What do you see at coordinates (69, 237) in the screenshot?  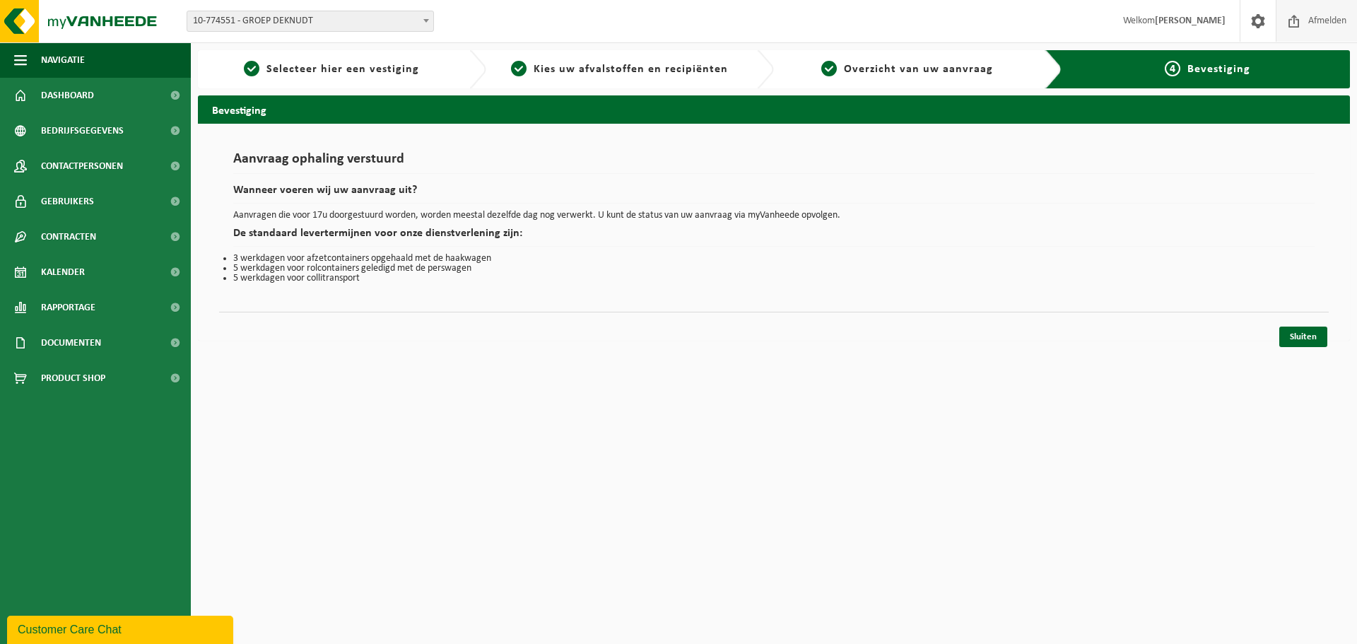 I see `span: Contracten` at bounding box center [69, 237].